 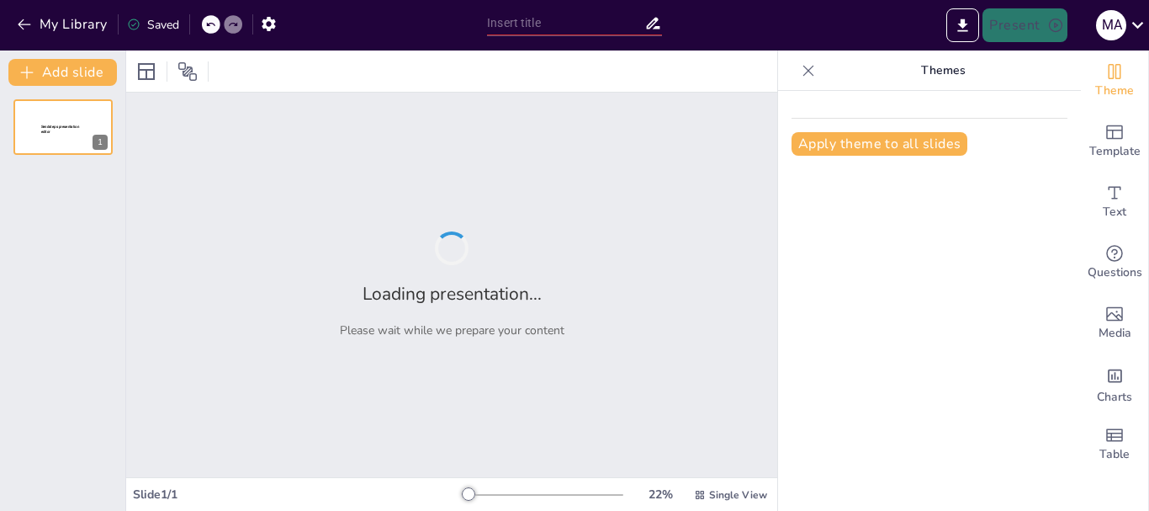 I want to click on div: Add charts and graphs, so click(x=1115, y=384).